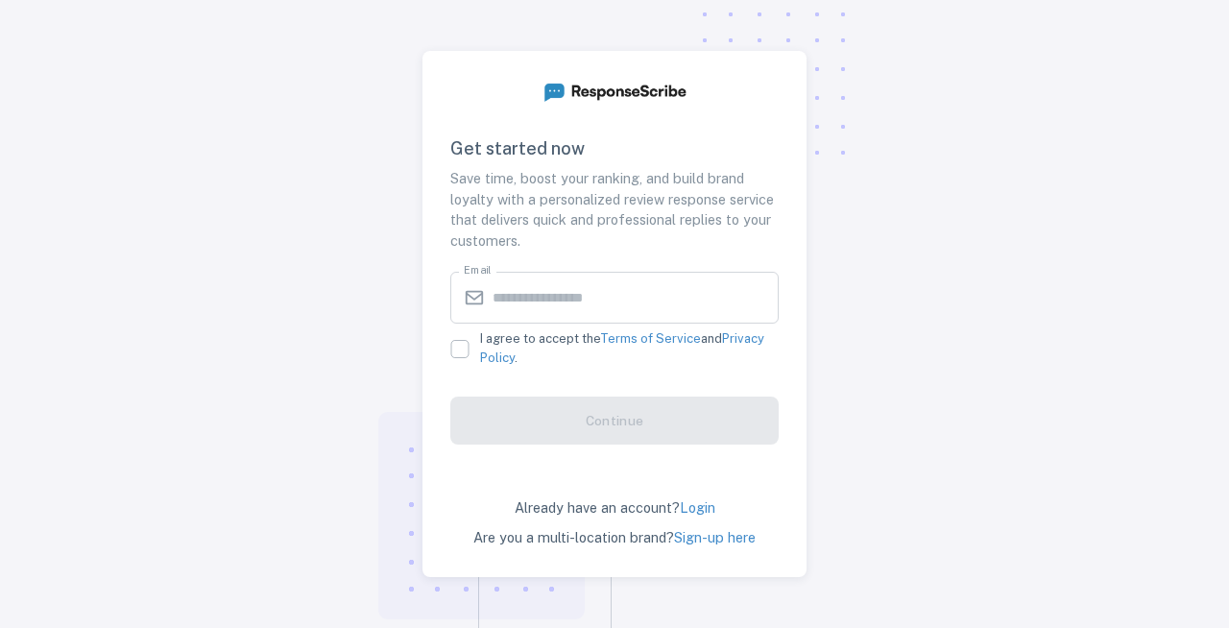 This screenshot has height=628, width=1229. I want to click on p: Already have an account?, so click(615, 508).